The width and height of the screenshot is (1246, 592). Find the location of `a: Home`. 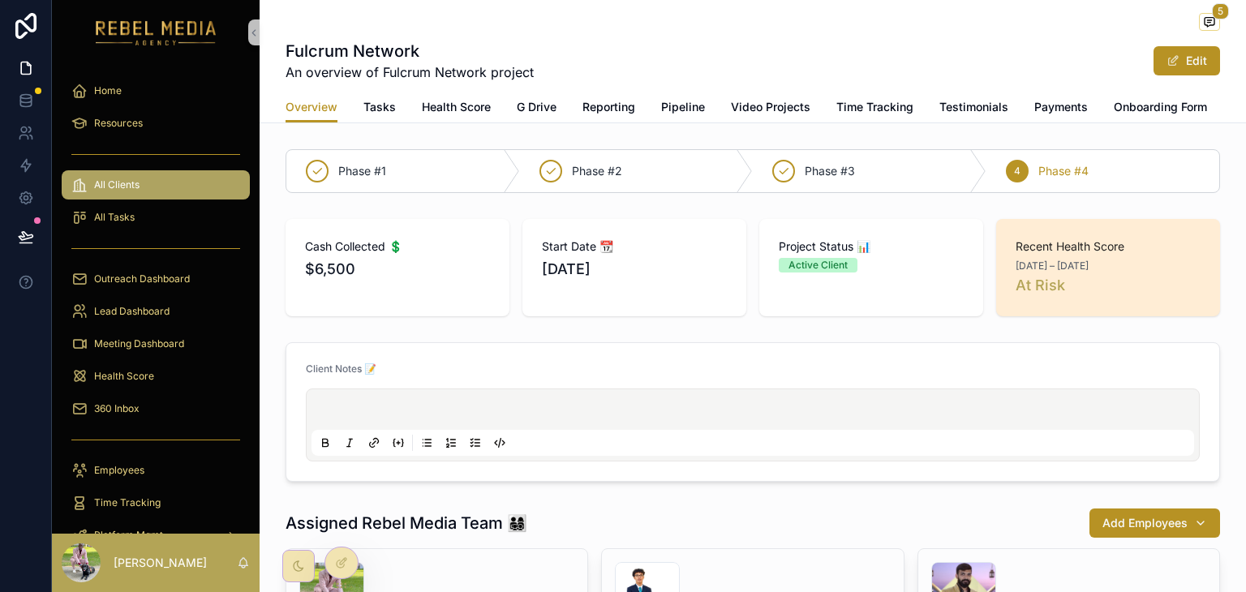

a: Home is located at coordinates (156, 91).